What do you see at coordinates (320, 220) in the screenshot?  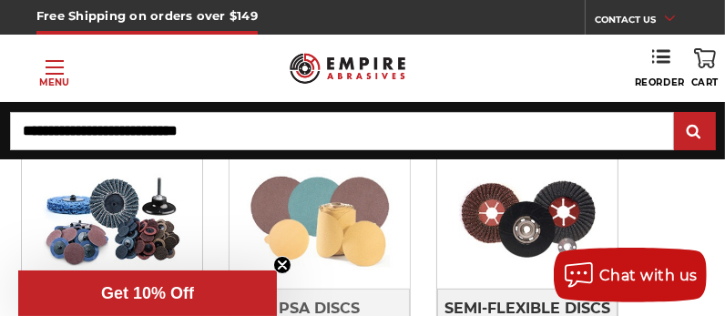 I see `img: PSA Discs` at bounding box center [320, 220].